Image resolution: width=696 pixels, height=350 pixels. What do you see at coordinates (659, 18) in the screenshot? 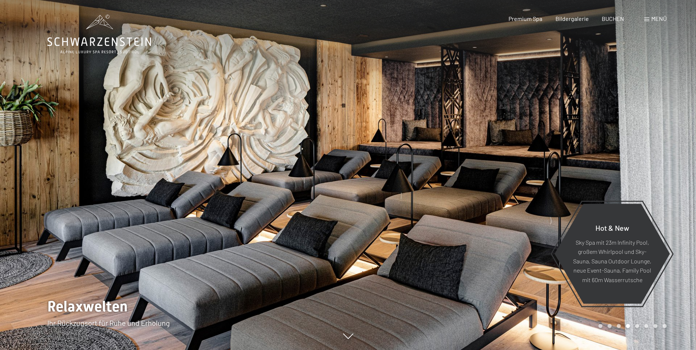
I see `span: Menü` at bounding box center [659, 18].